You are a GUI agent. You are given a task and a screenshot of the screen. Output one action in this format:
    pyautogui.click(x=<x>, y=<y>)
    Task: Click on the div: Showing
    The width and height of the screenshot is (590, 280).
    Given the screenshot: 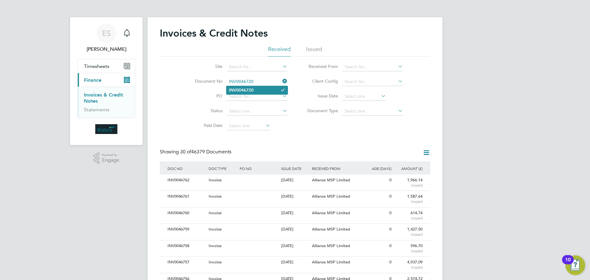 What is the action you would take?
    pyautogui.click(x=196, y=152)
    